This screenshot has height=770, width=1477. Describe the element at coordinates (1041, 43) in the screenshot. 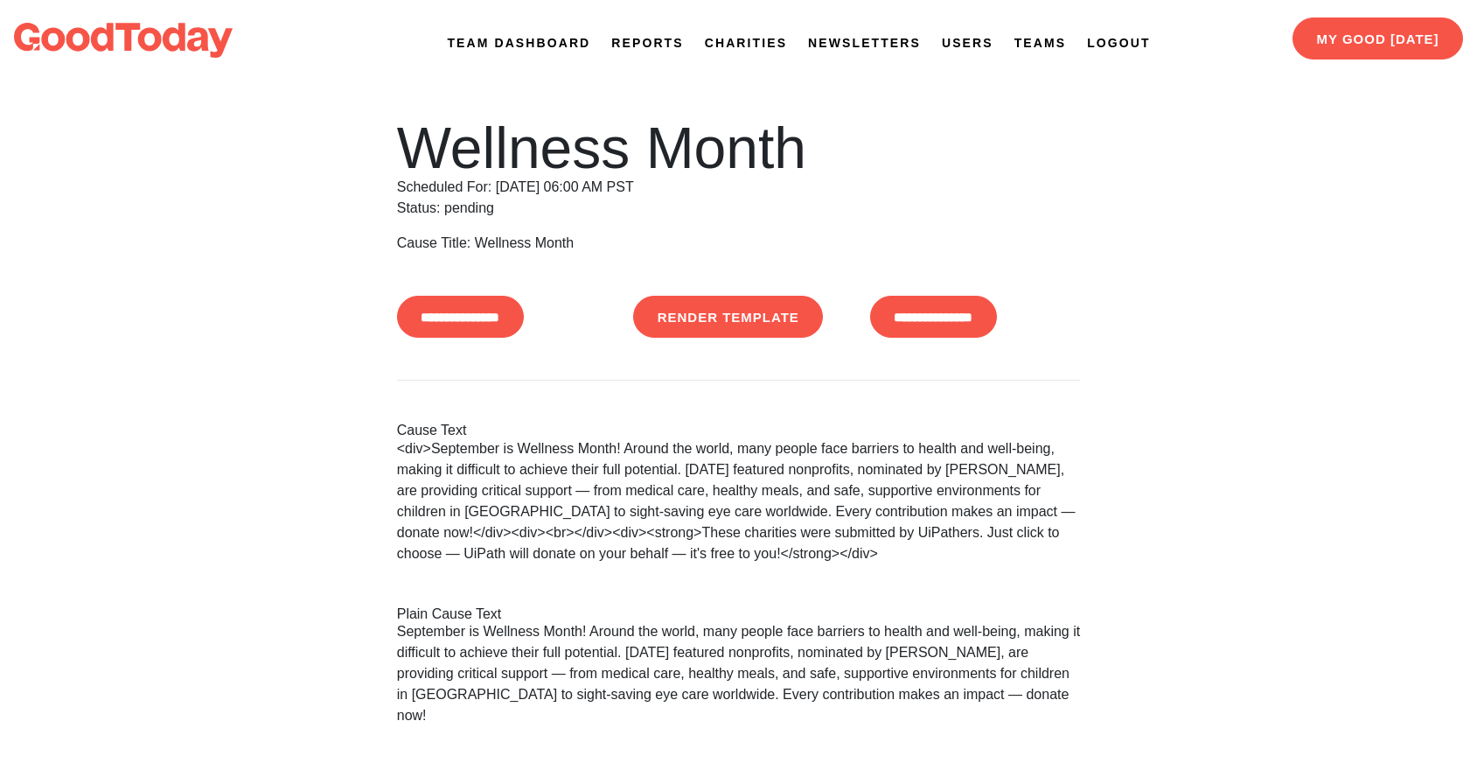

I see `a: Teams` at that location.